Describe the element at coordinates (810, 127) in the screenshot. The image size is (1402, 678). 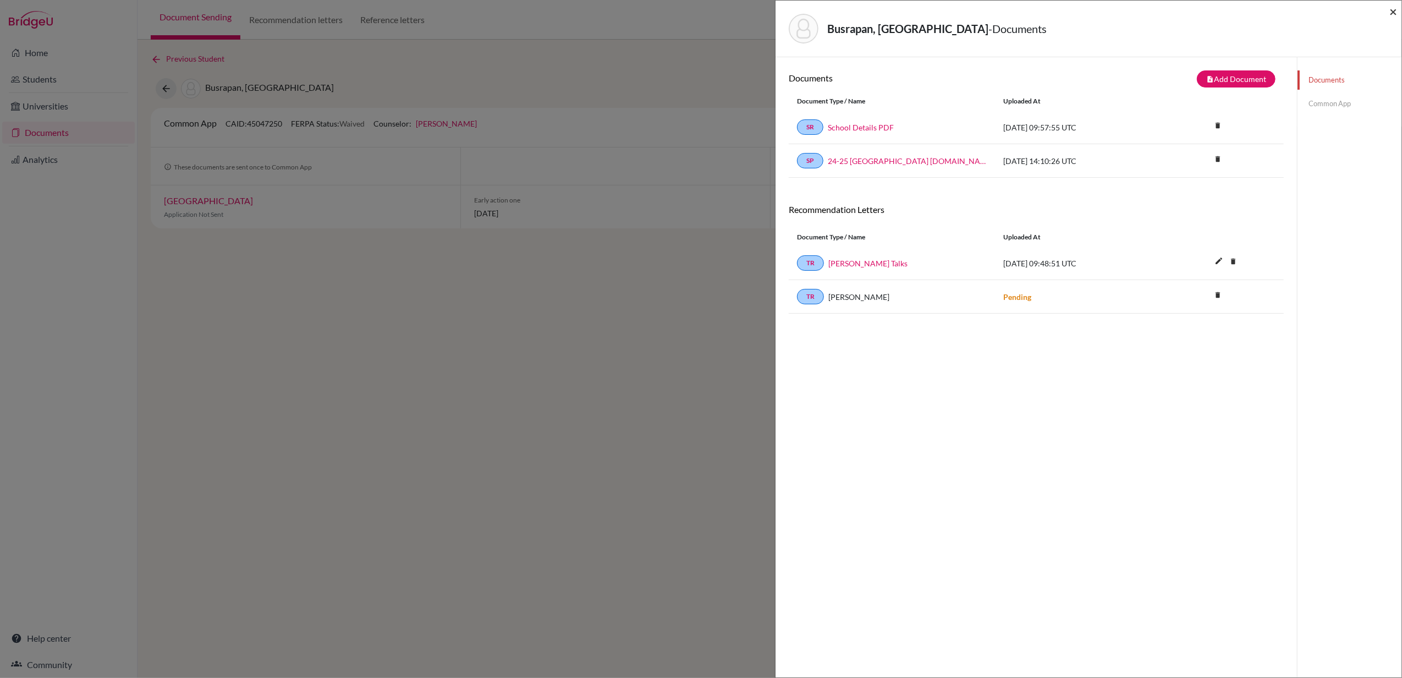
I see `a: SR` at that location.